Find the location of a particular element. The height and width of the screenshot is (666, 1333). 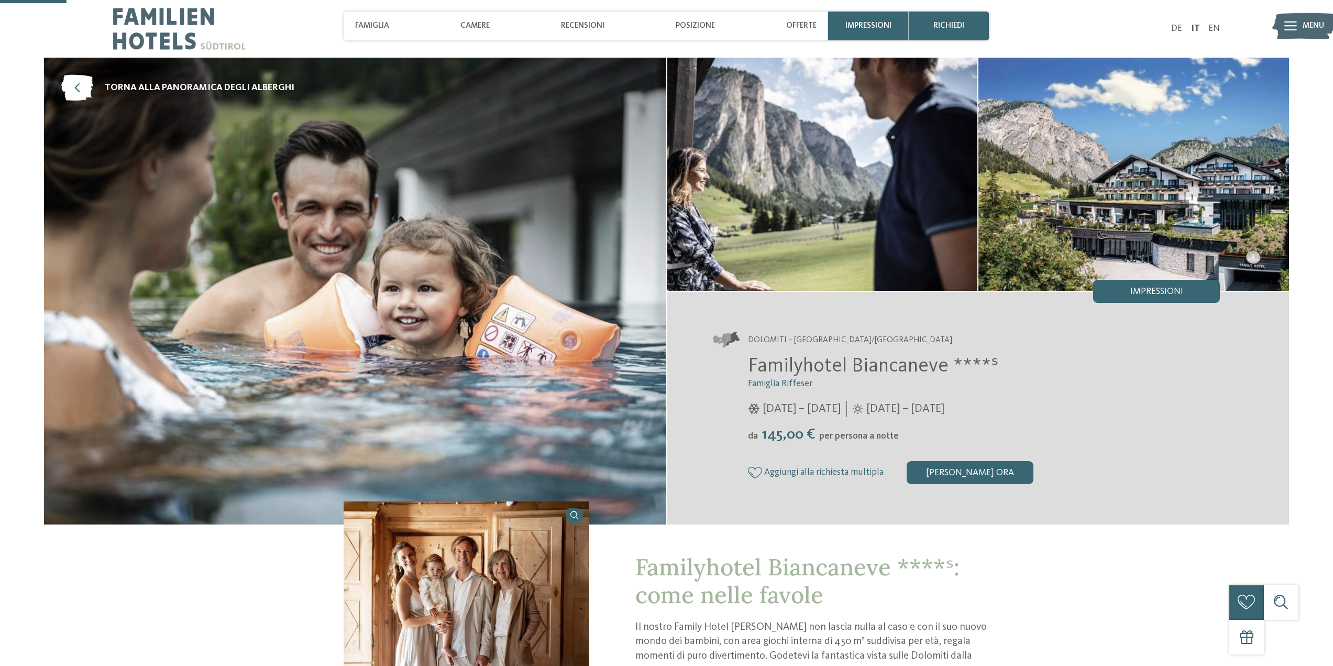

span: 145,00 € is located at coordinates (788, 434).